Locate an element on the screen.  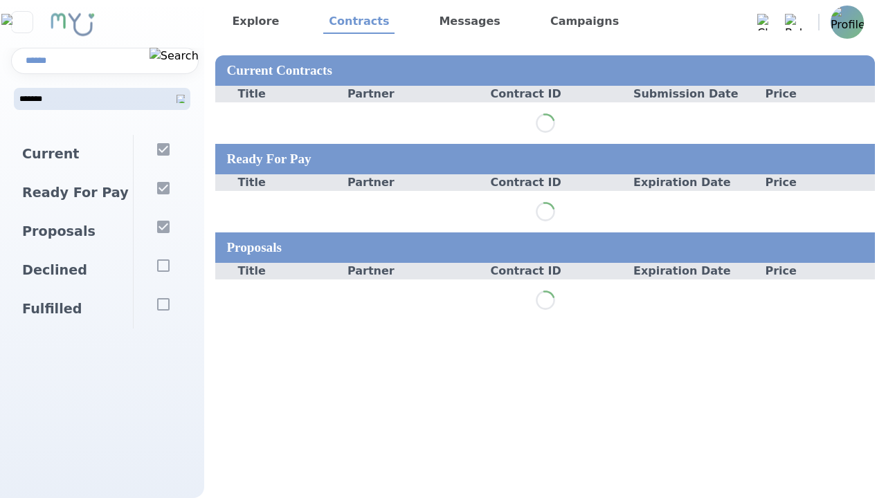
div: Fulfilled is located at coordinates (72, 309).